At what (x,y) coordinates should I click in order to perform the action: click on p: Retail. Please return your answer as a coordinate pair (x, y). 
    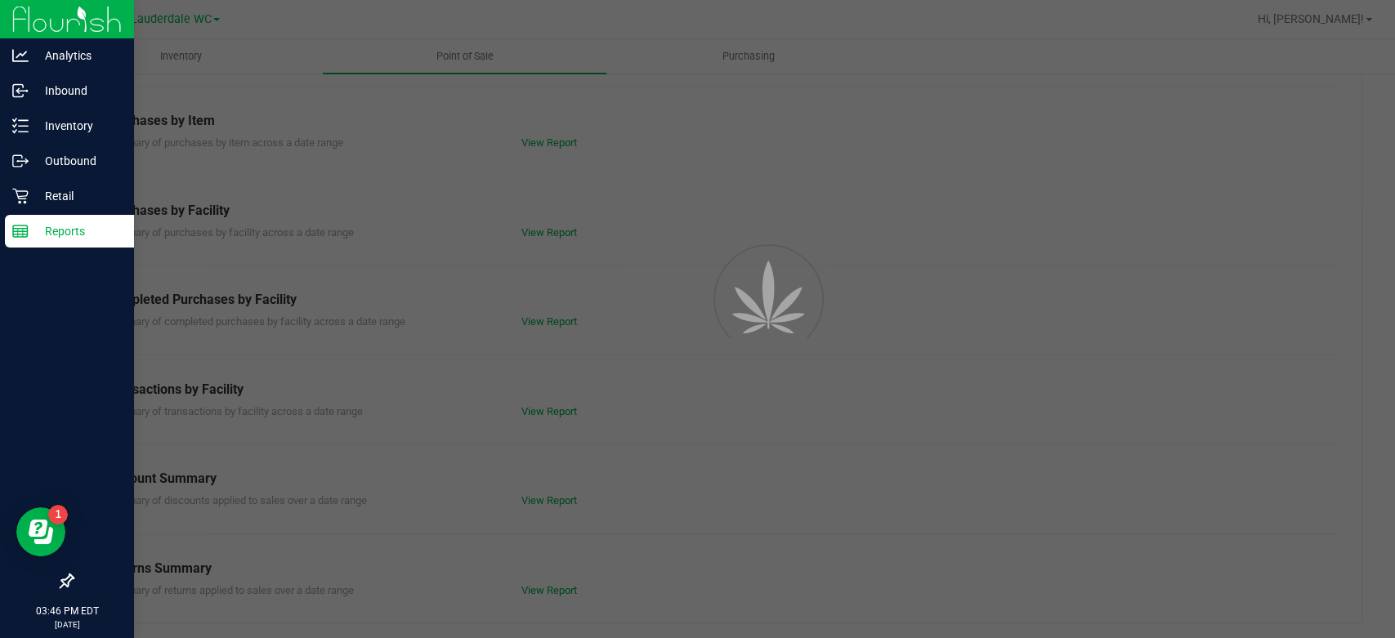
    Looking at the image, I should click on (78, 196).